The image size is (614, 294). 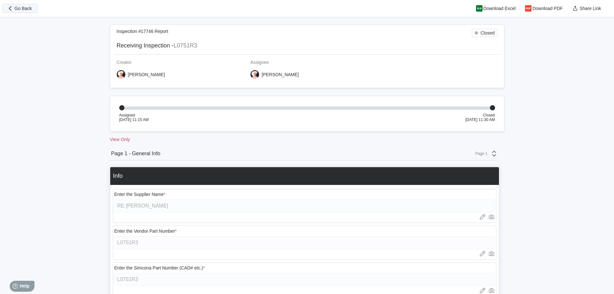 I want to click on button: Download PDF, so click(x=545, y=8).